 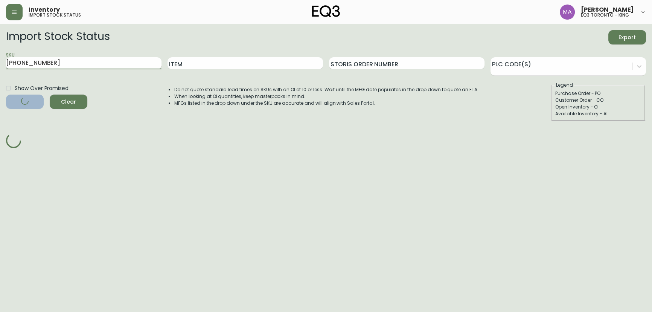 I want to click on span: Export, so click(x=627, y=37).